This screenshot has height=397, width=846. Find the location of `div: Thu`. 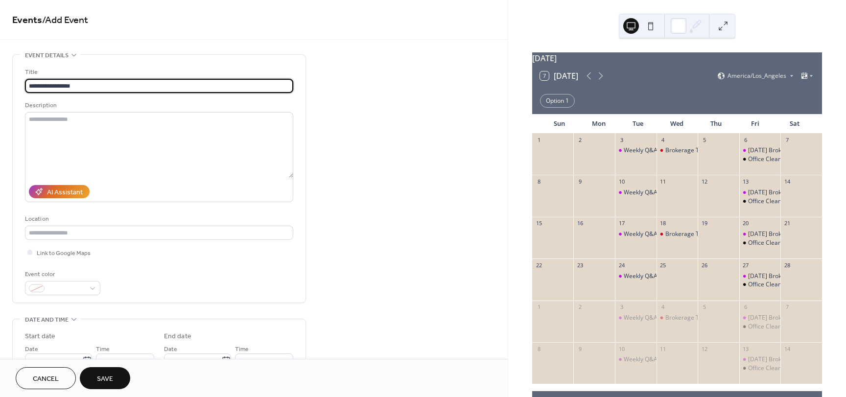

div: Thu is located at coordinates (716, 124).